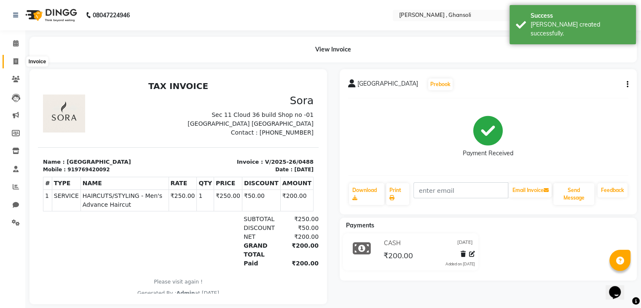  Describe the element at coordinates (367, 194) in the screenshot. I see `a: Download` at that location.